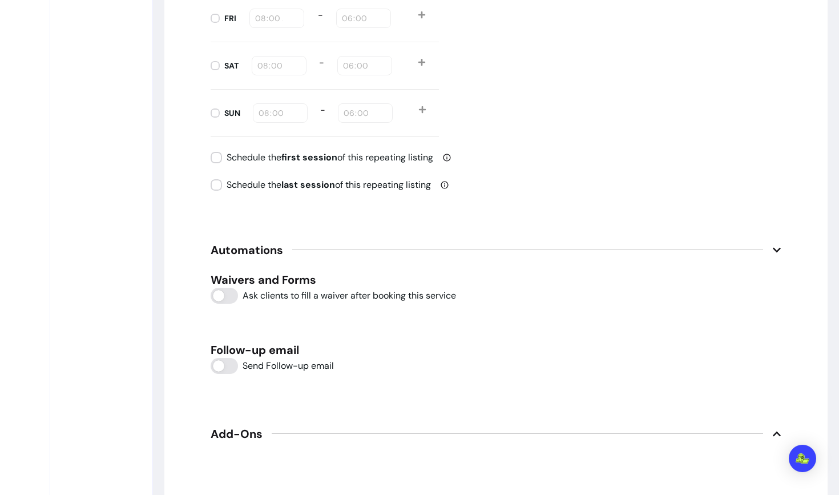  What do you see at coordinates (230, 113) in the screenshot?
I see `input: SUN` at bounding box center [230, 113].